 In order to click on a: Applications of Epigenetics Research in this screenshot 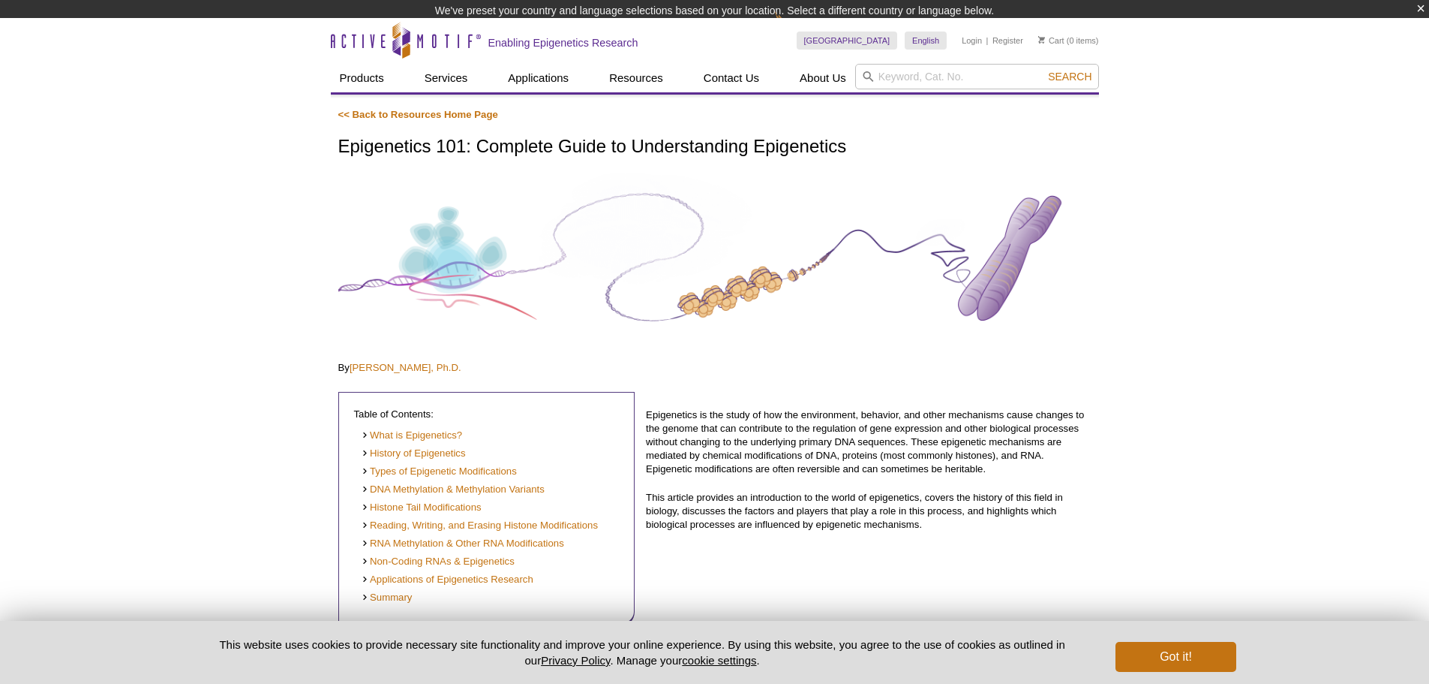, I will do `click(447, 579)`.